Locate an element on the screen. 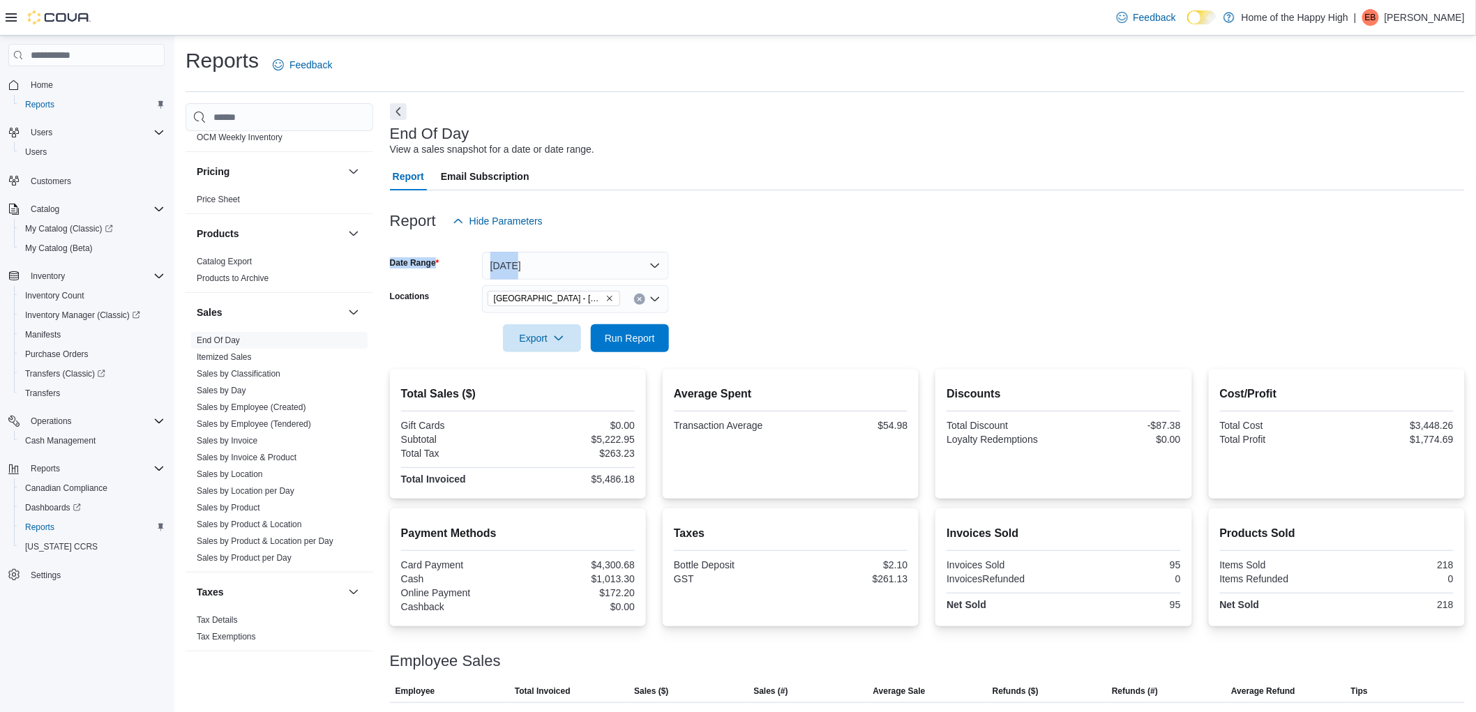 Image resolution: width=1476 pixels, height=712 pixels. h1: Reports is located at coordinates (222, 61).